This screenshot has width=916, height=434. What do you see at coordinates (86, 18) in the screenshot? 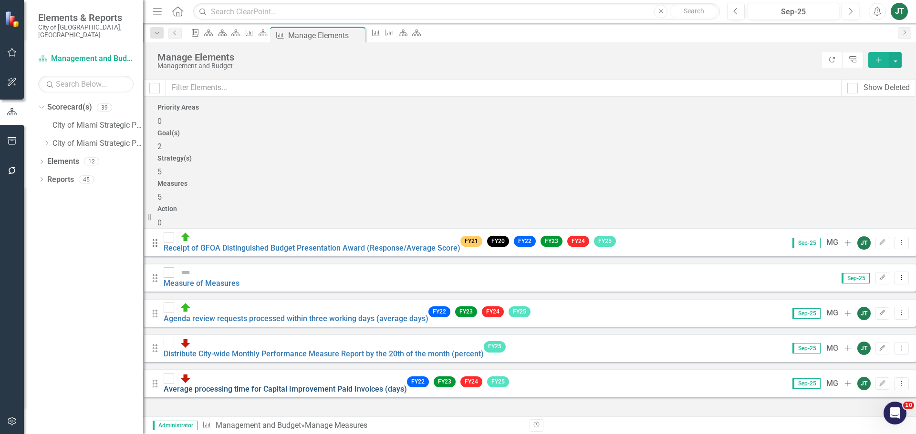
I see `span: Elements & Reports` at bounding box center [86, 18].